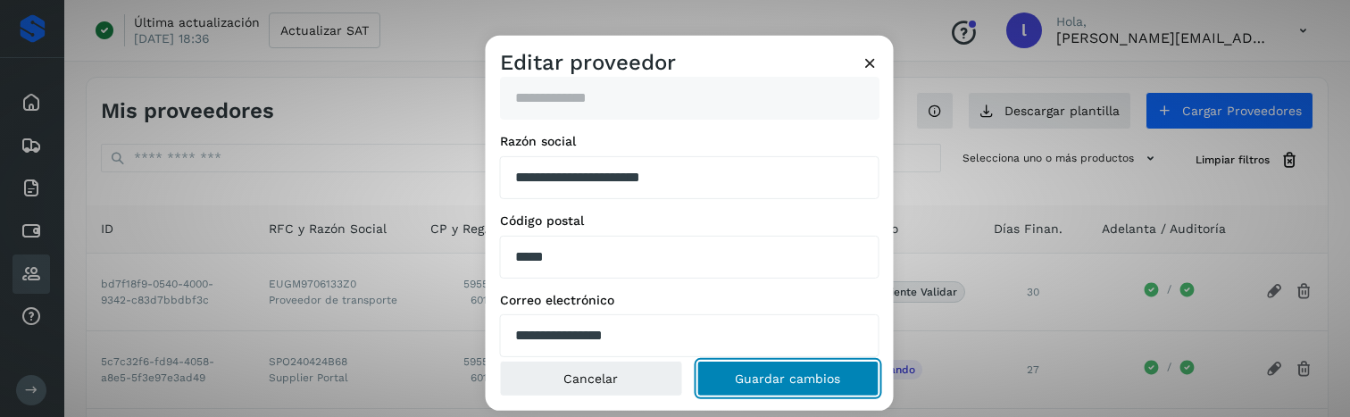  I want to click on label: Razón social, so click(689, 141).